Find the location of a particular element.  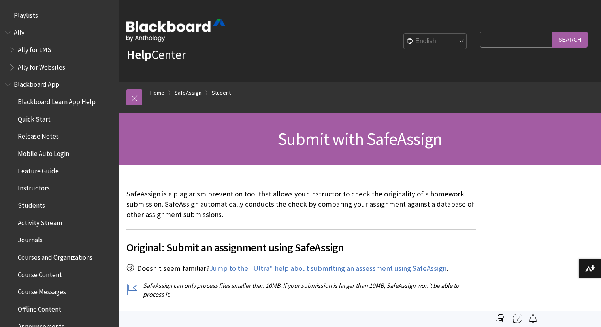

img: Blackboard by Anthology is located at coordinates (176, 30).